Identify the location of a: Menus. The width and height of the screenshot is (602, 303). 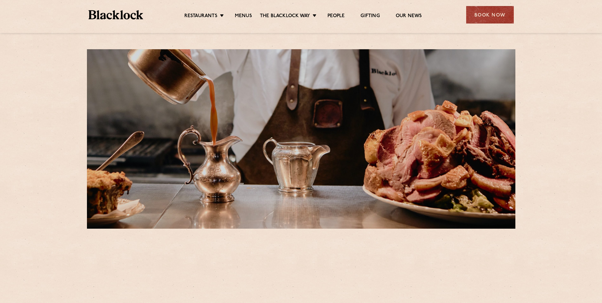
(243, 16).